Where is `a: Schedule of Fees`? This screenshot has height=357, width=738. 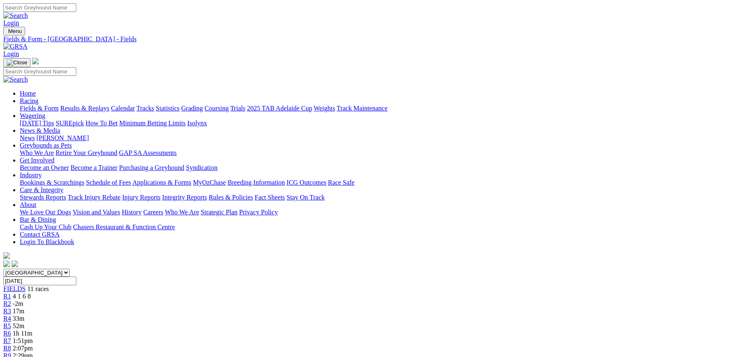 a: Schedule of Fees is located at coordinates (108, 182).